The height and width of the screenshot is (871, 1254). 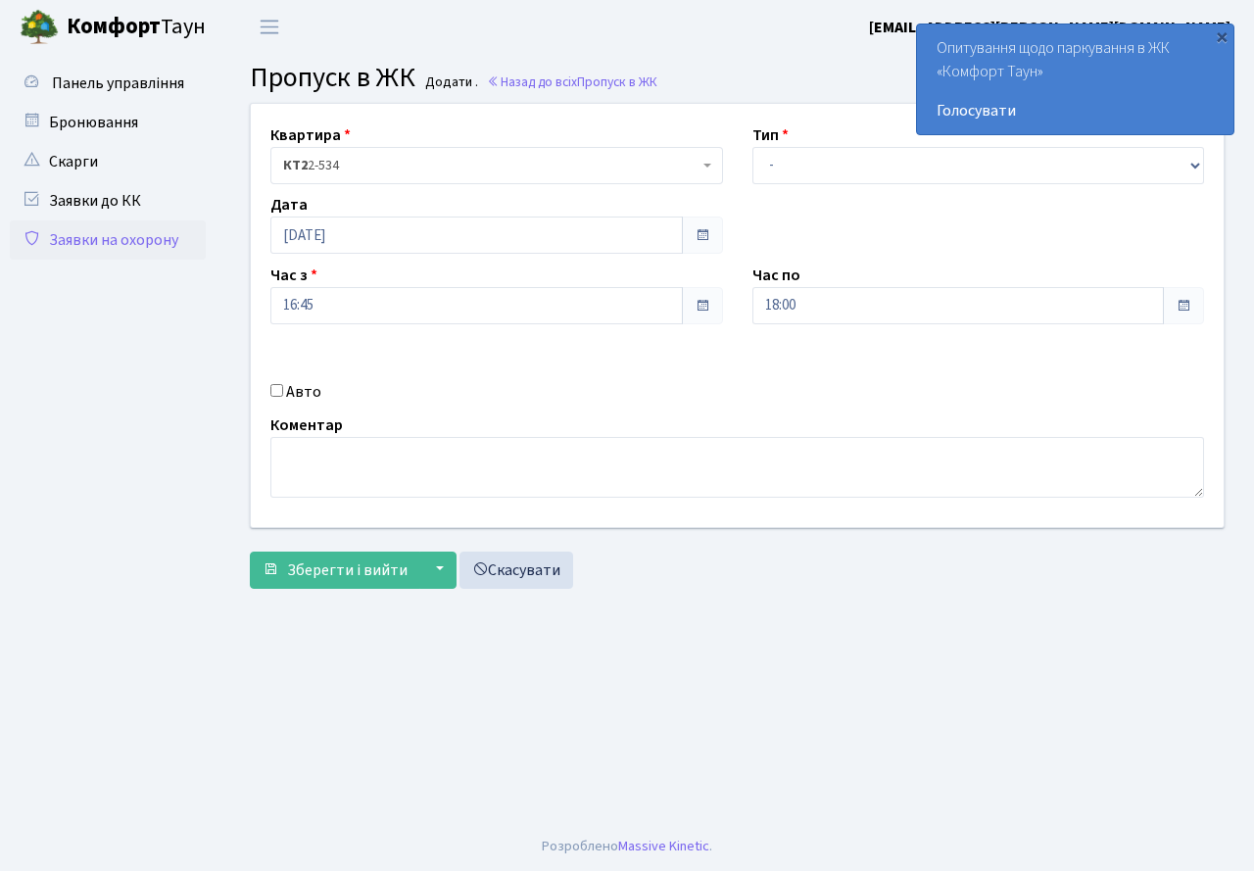 I want to click on a: Скарги, so click(x=108, y=162).